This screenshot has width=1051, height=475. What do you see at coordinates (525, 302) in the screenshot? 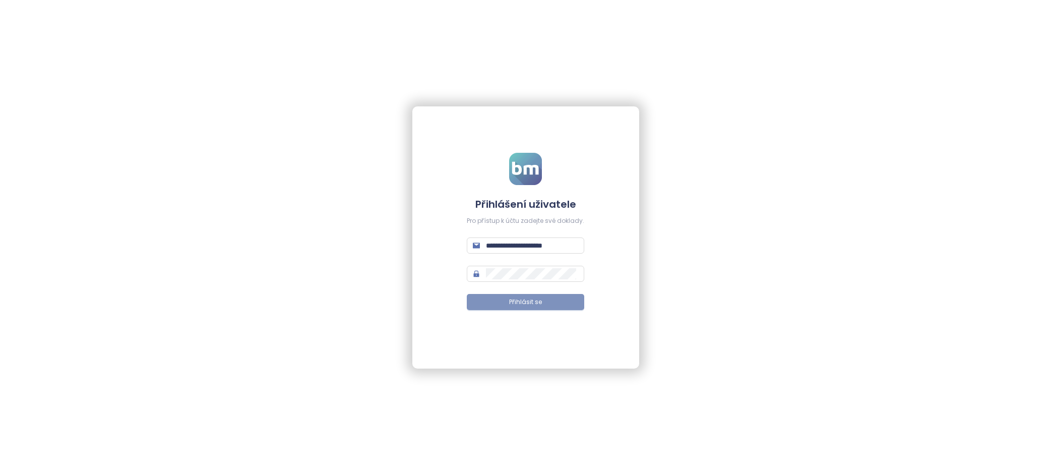
I see `button: Přihlásit se` at bounding box center [525, 302].